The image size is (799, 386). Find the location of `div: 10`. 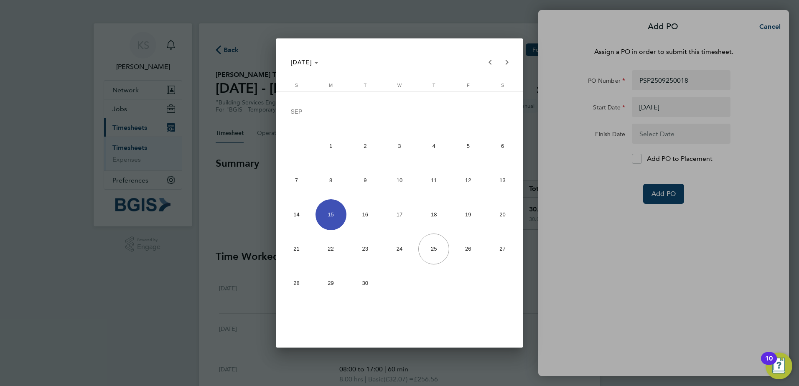

div: 10 is located at coordinates (769, 364).